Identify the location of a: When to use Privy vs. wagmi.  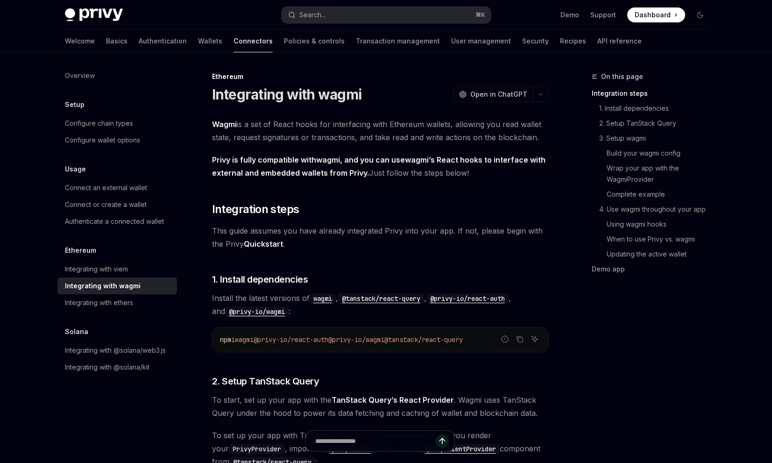
(654, 239).